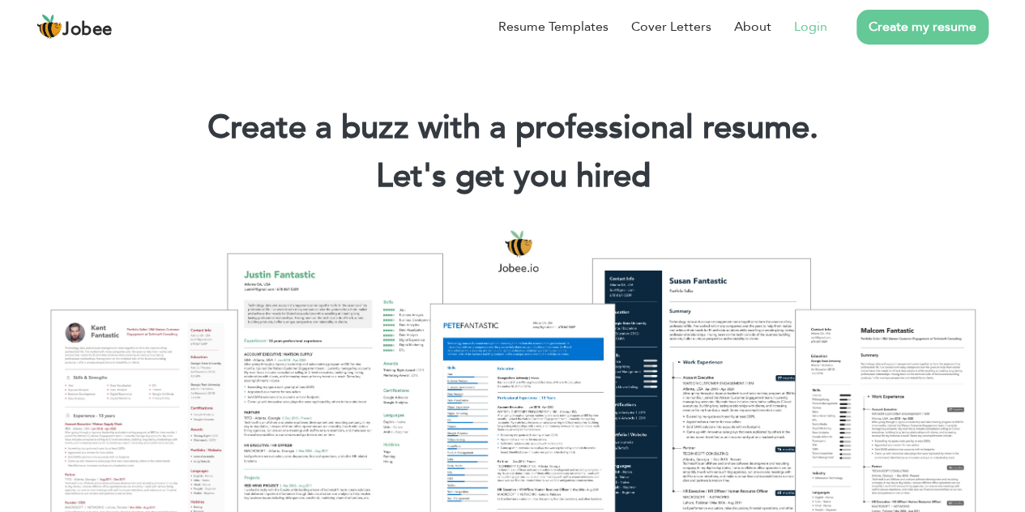  Describe the element at coordinates (753, 27) in the screenshot. I see `a: About` at that location.